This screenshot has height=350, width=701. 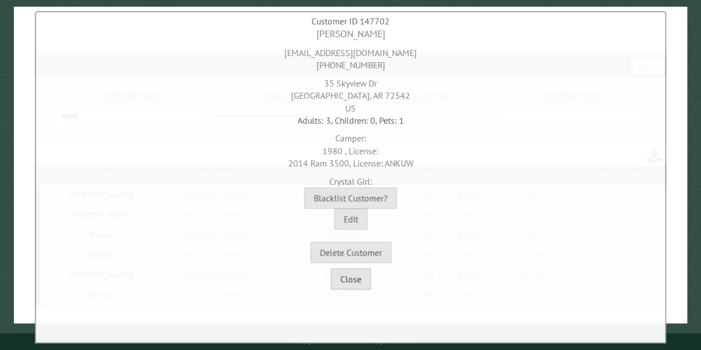 What do you see at coordinates (350, 120) in the screenshot?
I see `div: Adults: 3, Children: 0, Pets: 1` at bounding box center [350, 120].